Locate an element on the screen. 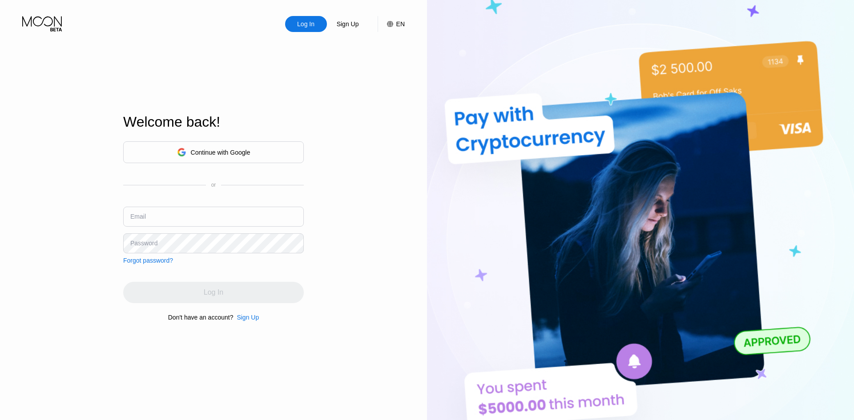  div: Email is located at coordinates (138, 216).